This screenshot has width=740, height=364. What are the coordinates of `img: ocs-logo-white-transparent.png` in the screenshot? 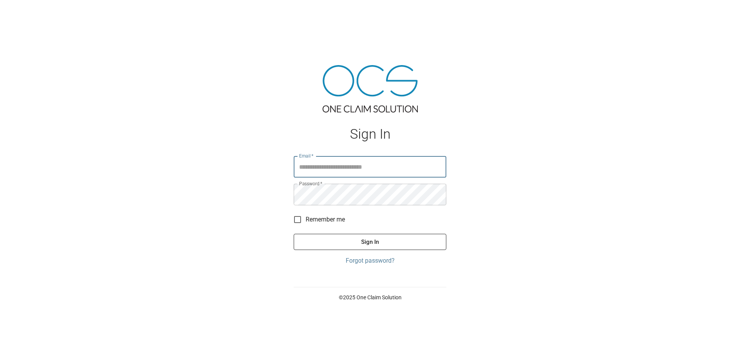 It's located at (25, 12).